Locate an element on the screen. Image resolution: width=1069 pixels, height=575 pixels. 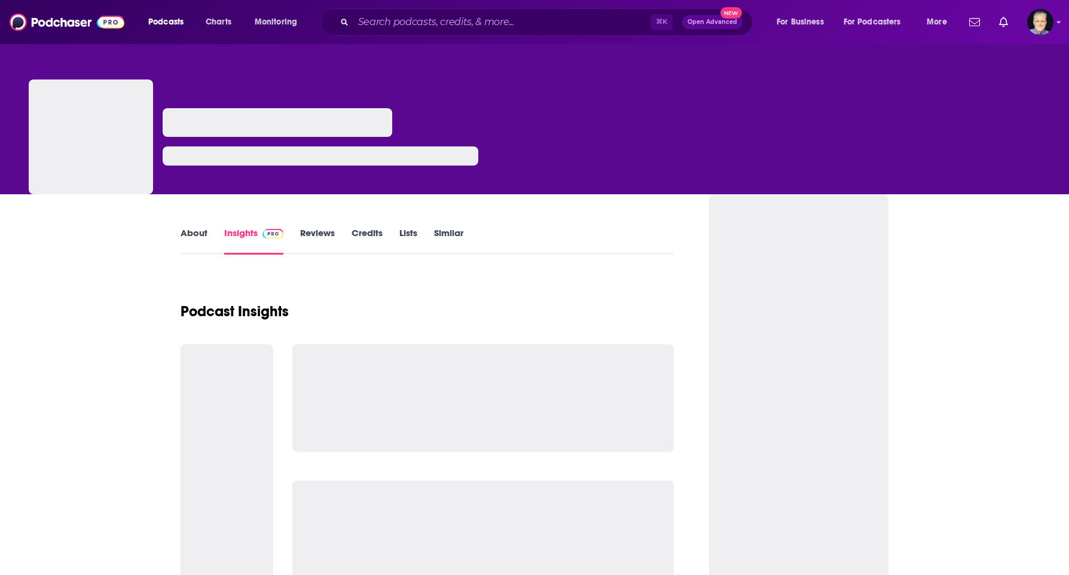
span: For Business is located at coordinates (800, 22).